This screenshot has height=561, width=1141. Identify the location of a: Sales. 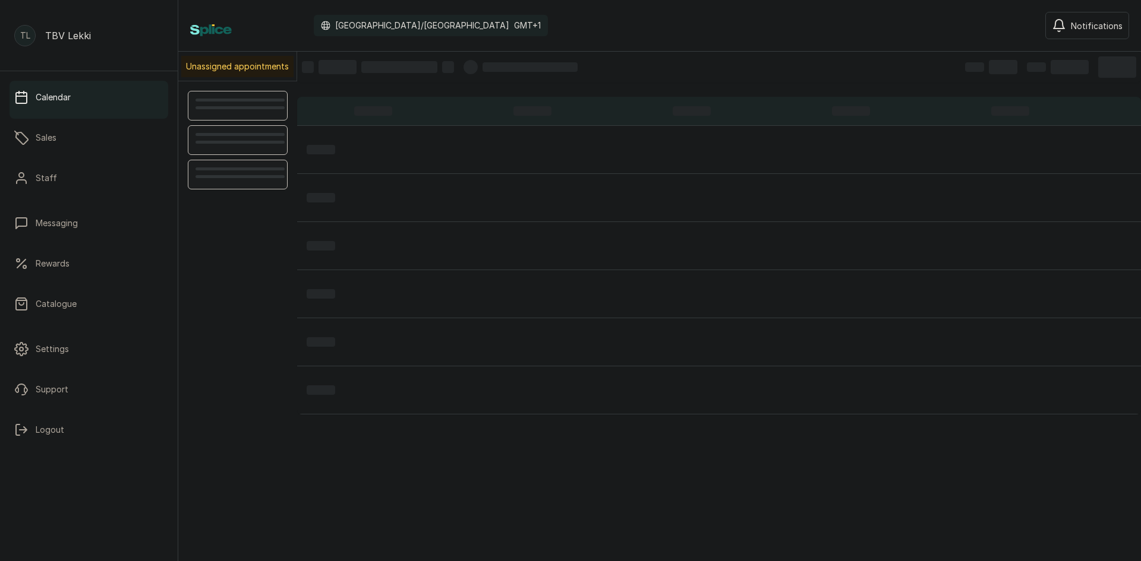
(89, 138).